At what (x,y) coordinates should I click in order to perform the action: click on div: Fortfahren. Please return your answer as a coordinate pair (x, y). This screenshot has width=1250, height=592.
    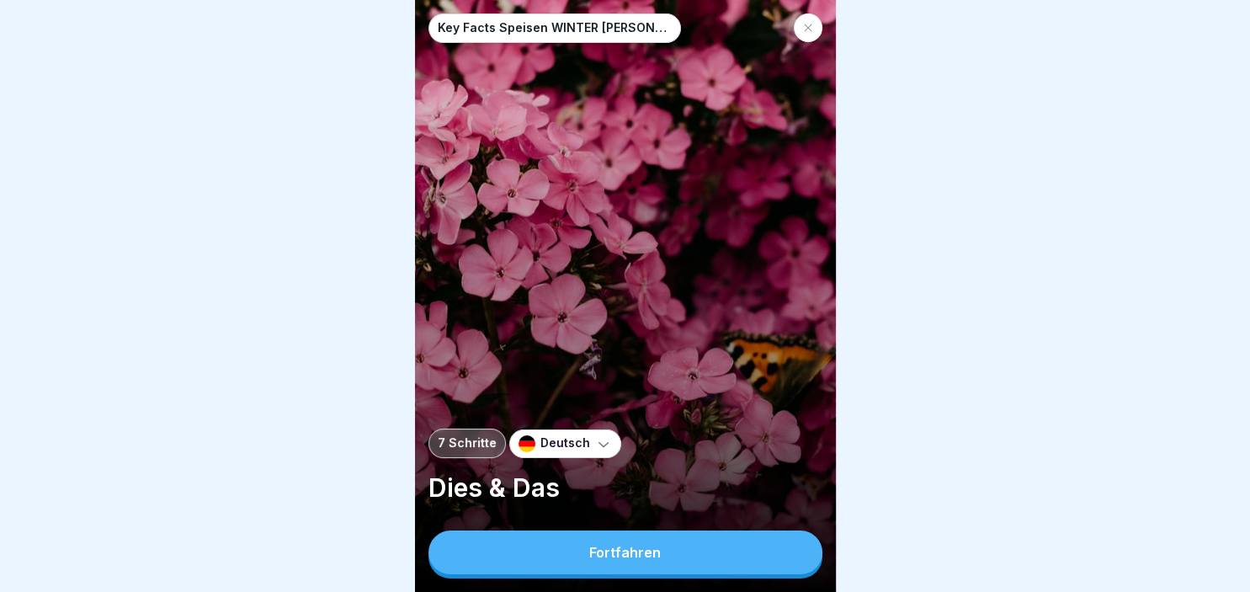
    Looking at the image, I should click on (625, 552).